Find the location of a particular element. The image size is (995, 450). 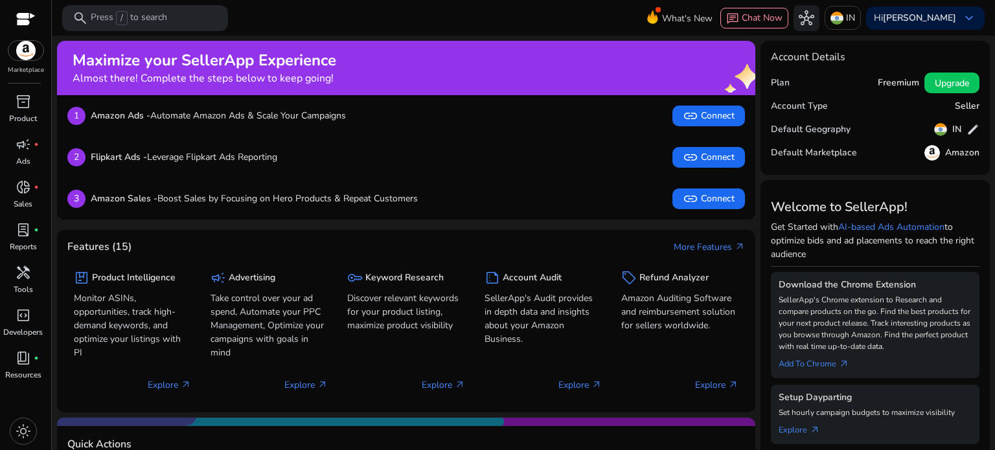

p: IN is located at coordinates (851, 17).